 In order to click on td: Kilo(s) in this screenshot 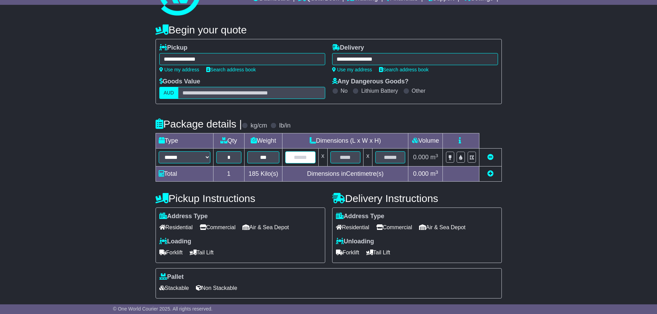, I will do `click(263, 174)`.